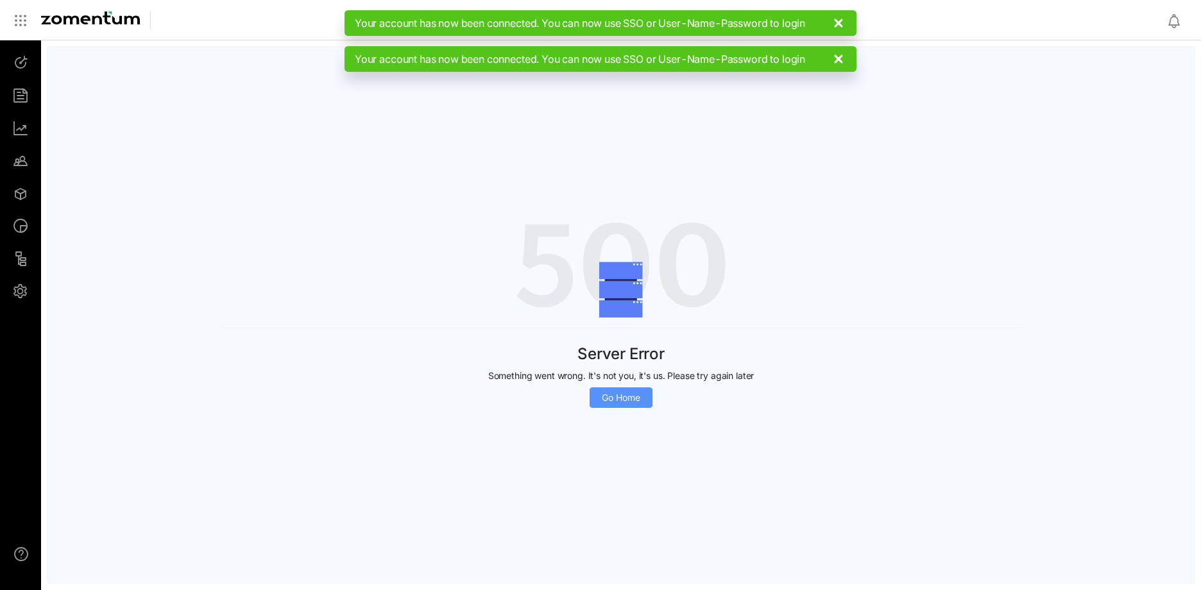 This screenshot has height=590, width=1201. What do you see at coordinates (621, 398) in the screenshot?
I see `button: Go Home` at bounding box center [621, 398].